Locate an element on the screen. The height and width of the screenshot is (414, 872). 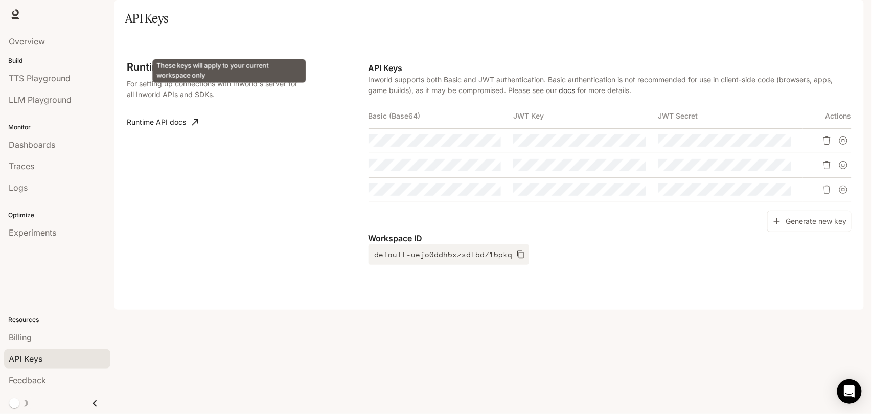
th: JWT Secret is located at coordinates (731, 116).